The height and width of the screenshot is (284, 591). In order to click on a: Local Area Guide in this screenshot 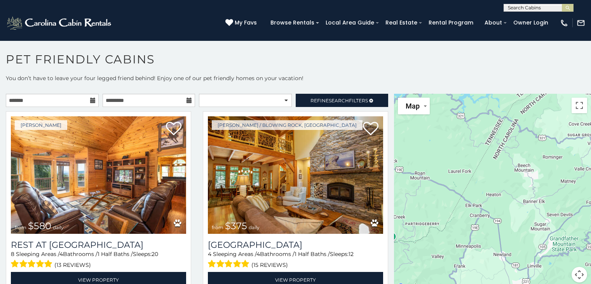, I will do `click(350, 23)`.